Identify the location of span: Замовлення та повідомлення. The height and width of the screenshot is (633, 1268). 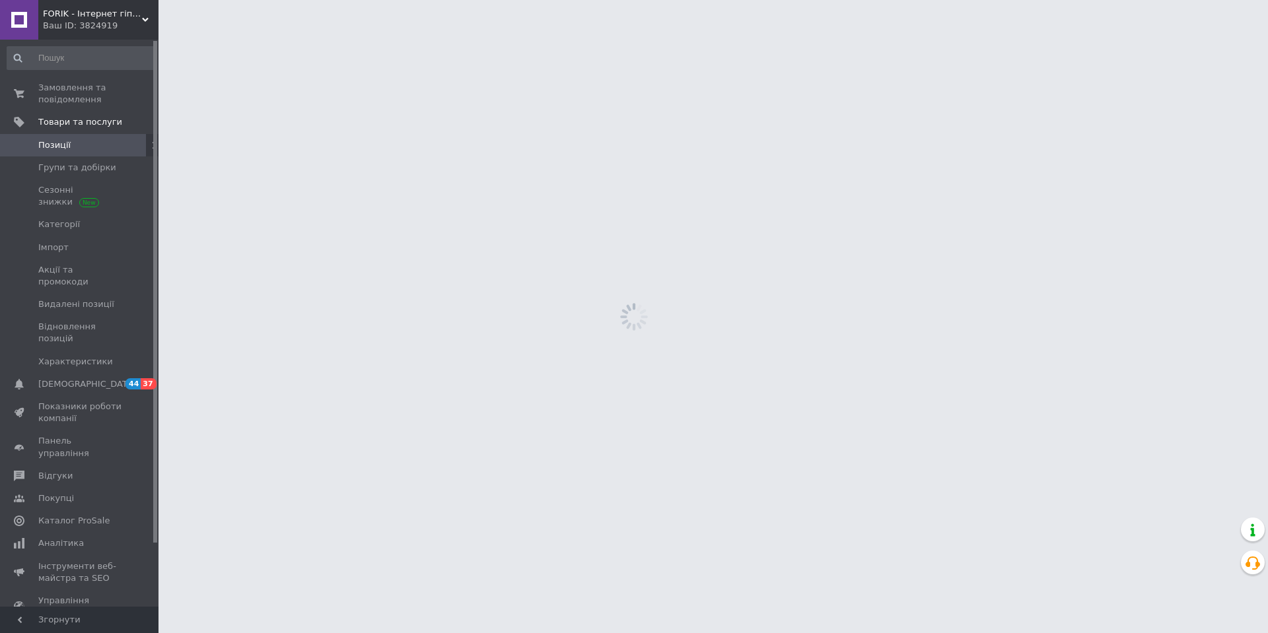
(80, 94).